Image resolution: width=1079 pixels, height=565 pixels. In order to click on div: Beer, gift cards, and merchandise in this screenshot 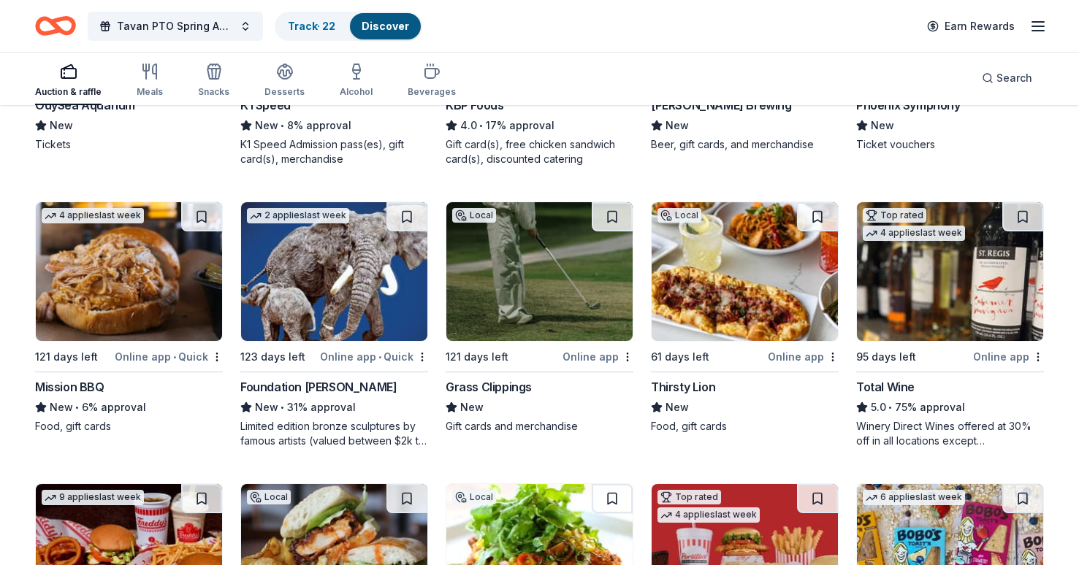, I will do `click(744, 145)`.